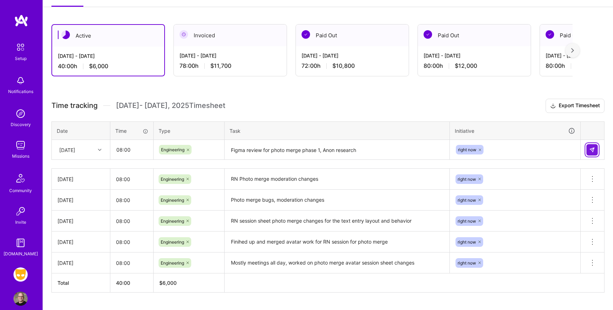  What do you see at coordinates (21, 47) in the screenshot?
I see `img: setup` at bounding box center [21, 47].